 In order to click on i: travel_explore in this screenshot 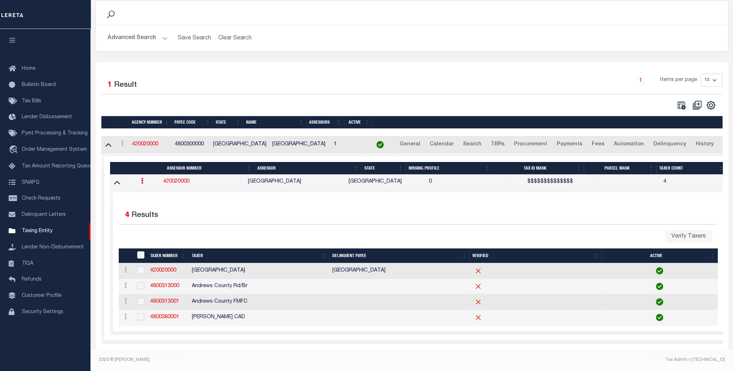, I will do `click(14, 150)`.